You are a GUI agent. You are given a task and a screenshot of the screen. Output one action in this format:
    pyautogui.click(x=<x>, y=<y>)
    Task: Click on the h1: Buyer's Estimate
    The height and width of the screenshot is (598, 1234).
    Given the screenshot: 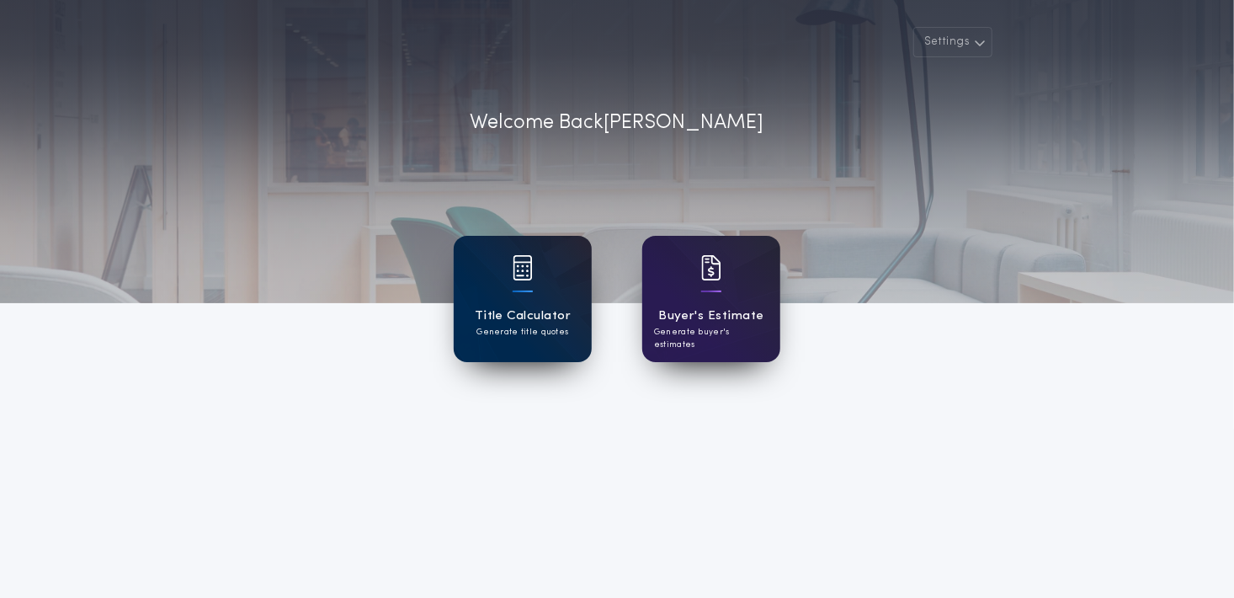 What is the action you would take?
    pyautogui.click(x=710, y=316)
    